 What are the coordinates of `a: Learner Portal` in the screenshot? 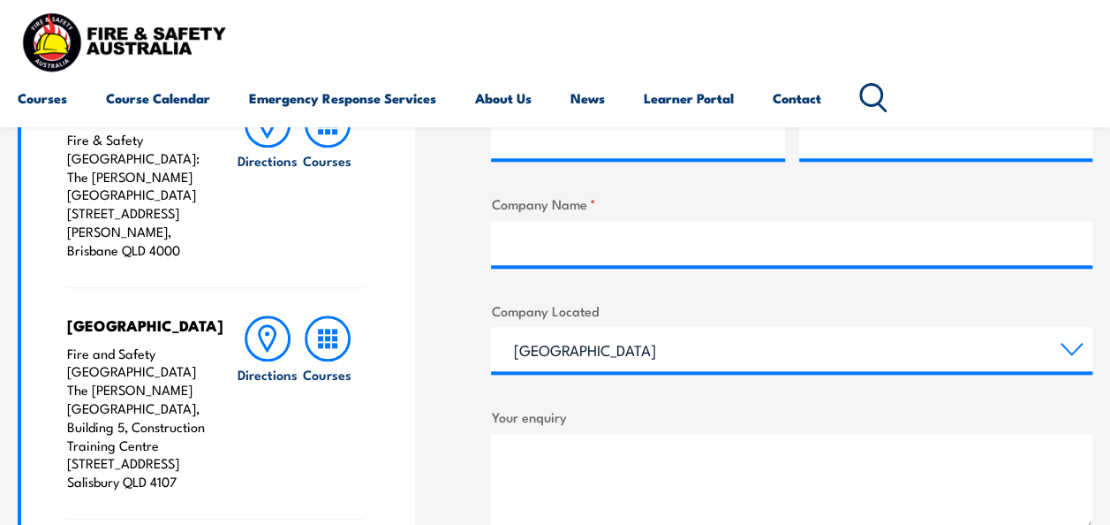 It's located at (689, 98).